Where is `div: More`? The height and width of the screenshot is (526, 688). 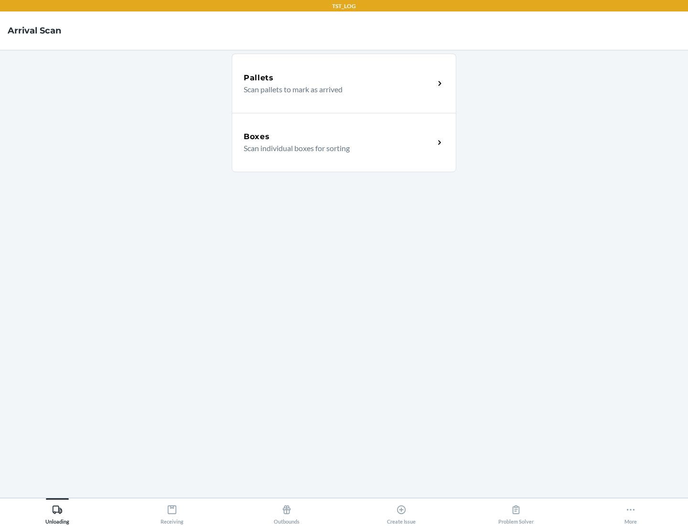 div: More is located at coordinates (631, 512).